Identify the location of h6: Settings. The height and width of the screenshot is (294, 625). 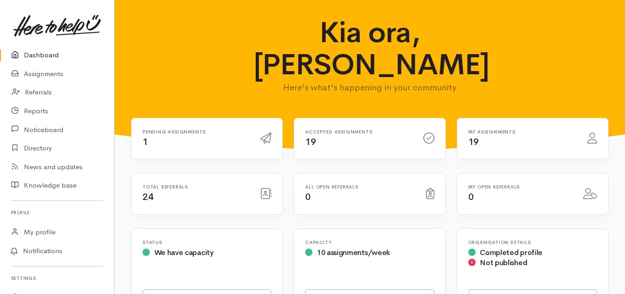
(57, 278).